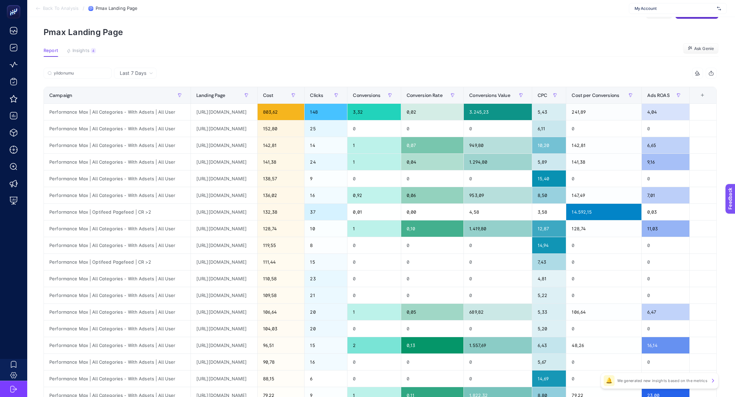  Describe the element at coordinates (674, 9) in the screenshot. I see `span: My Account` at that location.